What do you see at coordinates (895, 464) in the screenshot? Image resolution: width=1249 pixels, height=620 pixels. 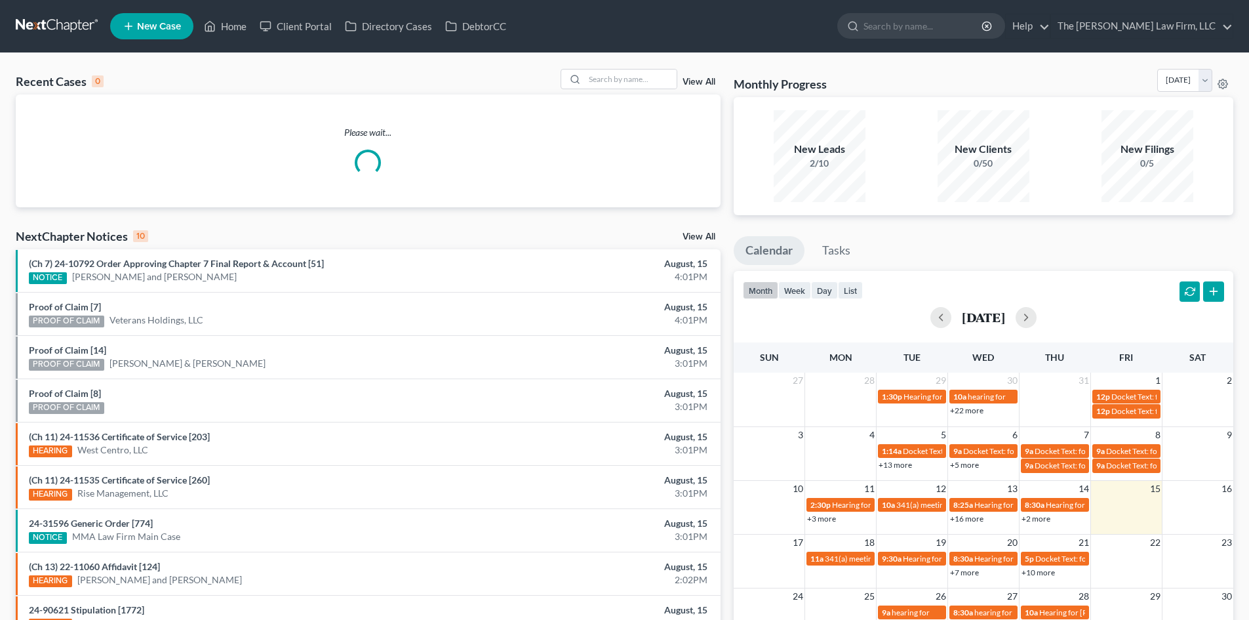 I see `a: +13 more` at bounding box center [895, 464].